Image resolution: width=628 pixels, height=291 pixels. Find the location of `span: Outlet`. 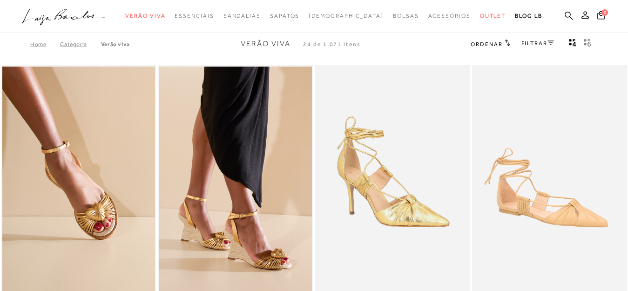

span: Outlet is located at coordinates (493, 16).